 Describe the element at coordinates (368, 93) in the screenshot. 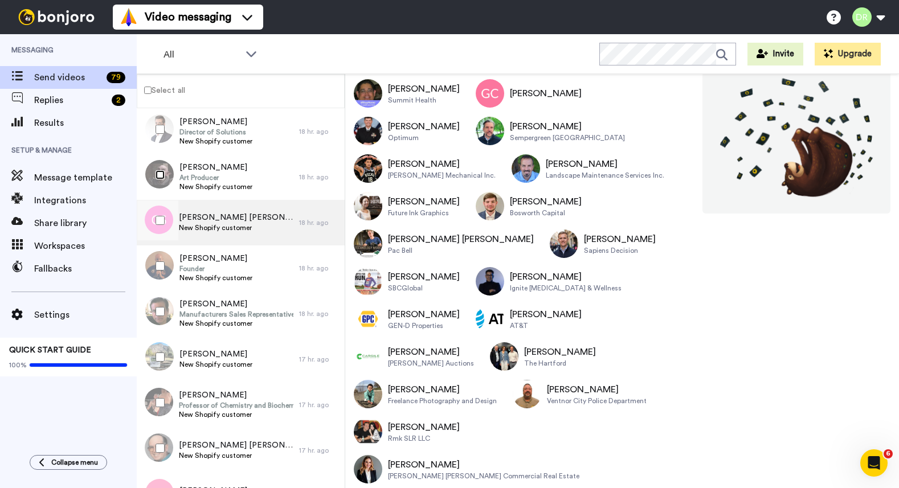

I see `img: Image of Oscar Vasquez` at that location.